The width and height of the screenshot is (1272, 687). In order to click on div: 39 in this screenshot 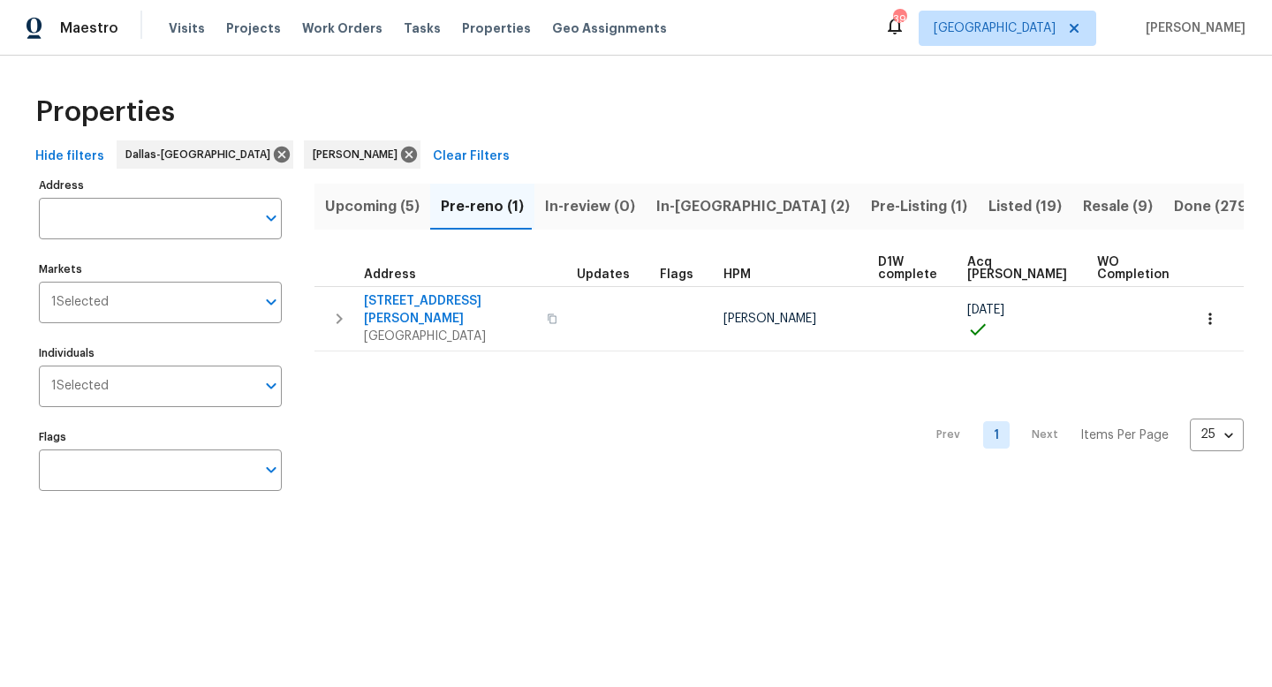, I will do `click(899, 19)`.